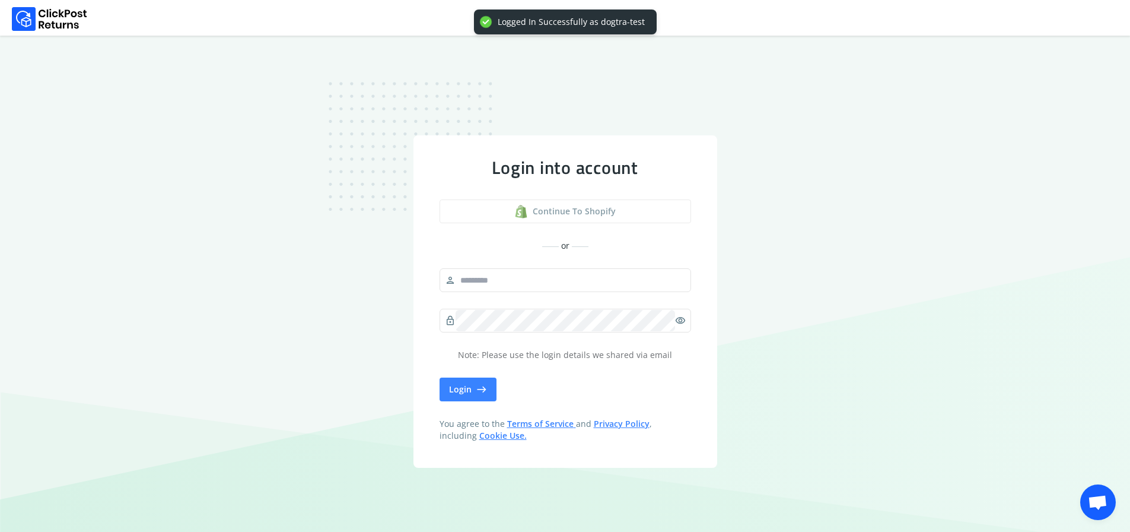 Image resolution: width=1130 pixels, height=532 pixels. Describe the element at coordinates (542, 423) in the screenshot. I see `a: Terms of Service` at that location.